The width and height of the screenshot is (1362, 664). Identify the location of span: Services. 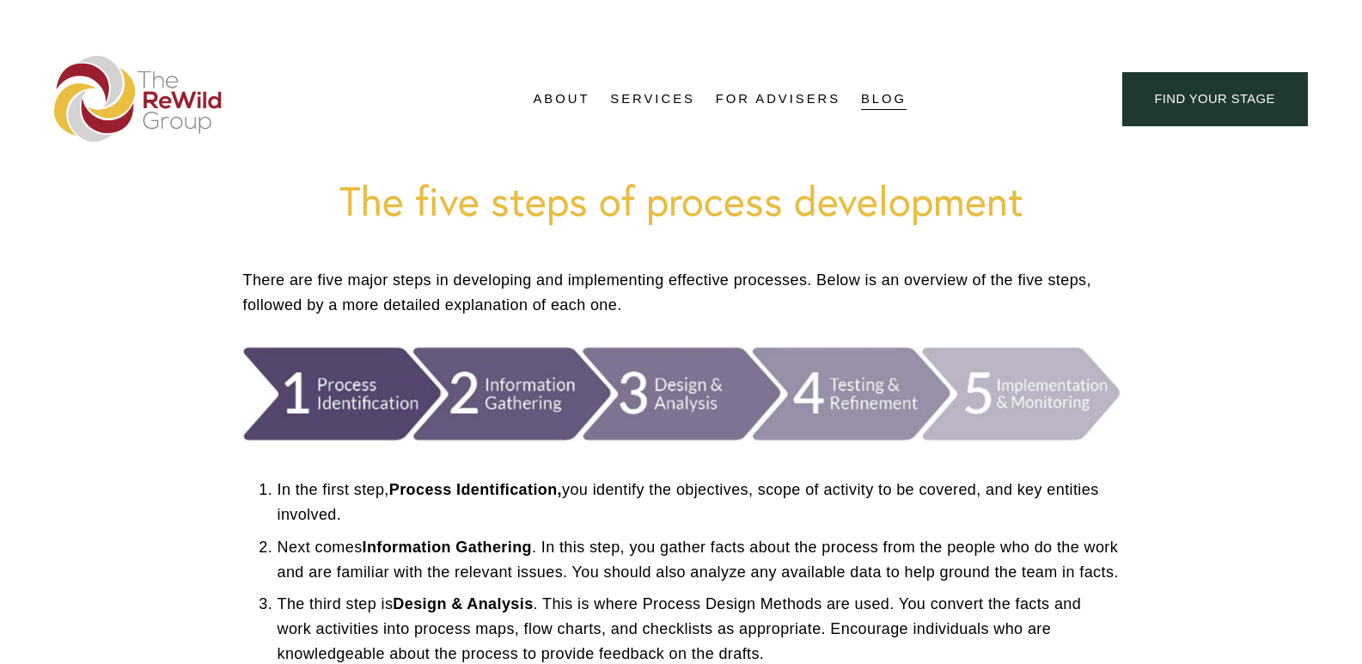
(652, 99).